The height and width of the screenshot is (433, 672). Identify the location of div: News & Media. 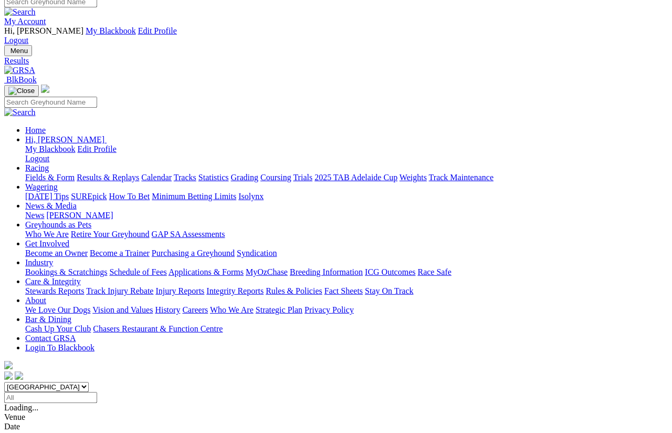
(346, 215).